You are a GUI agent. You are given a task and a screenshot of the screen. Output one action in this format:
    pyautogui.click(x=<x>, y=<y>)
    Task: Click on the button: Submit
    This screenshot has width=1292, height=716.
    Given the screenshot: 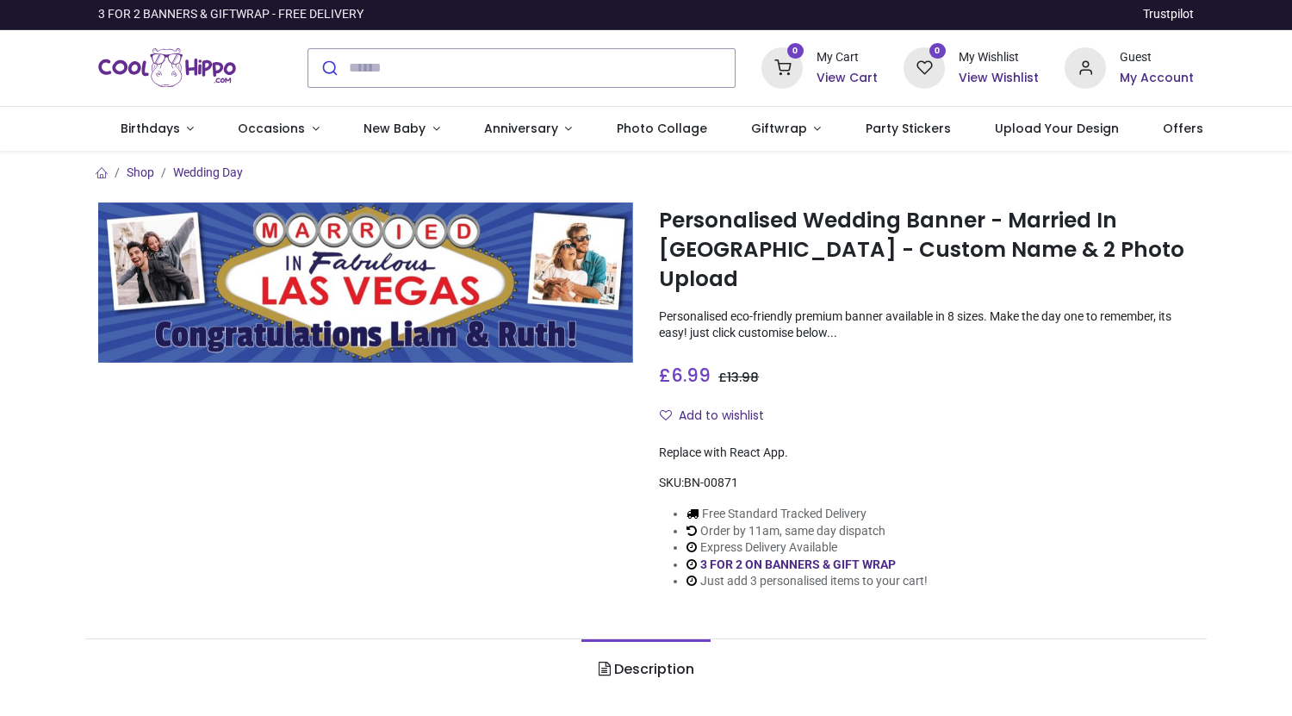 What is the action you would take?
    pyautogui.click(x=328, y=68)
    